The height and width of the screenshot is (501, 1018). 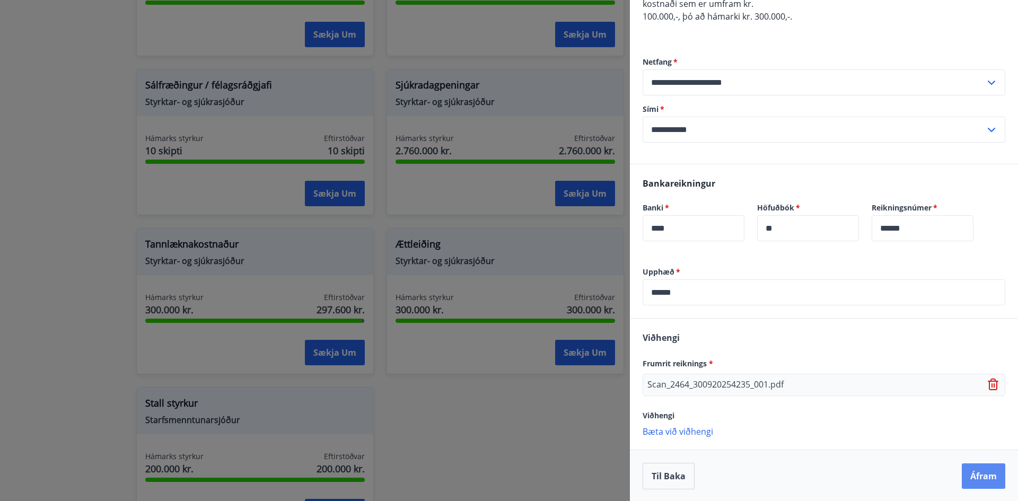 I want to click on div: Upphæð, so click(x=824, y=292).